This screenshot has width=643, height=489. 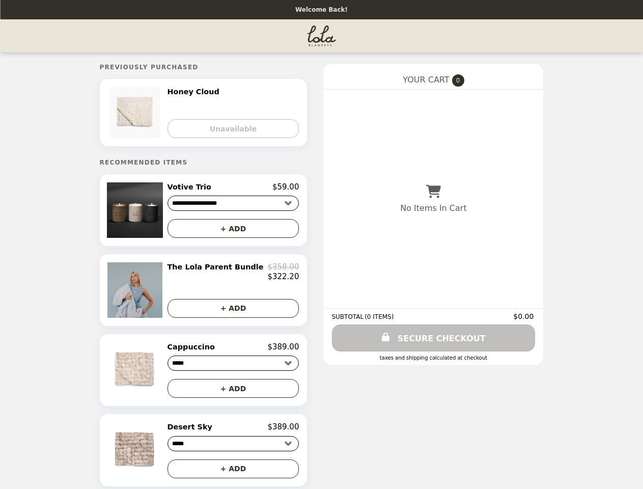 What do you see at coordinates (193, 347) in the screenshot?
I see `h2: Cappuccino` at bounding box center [193, 347].